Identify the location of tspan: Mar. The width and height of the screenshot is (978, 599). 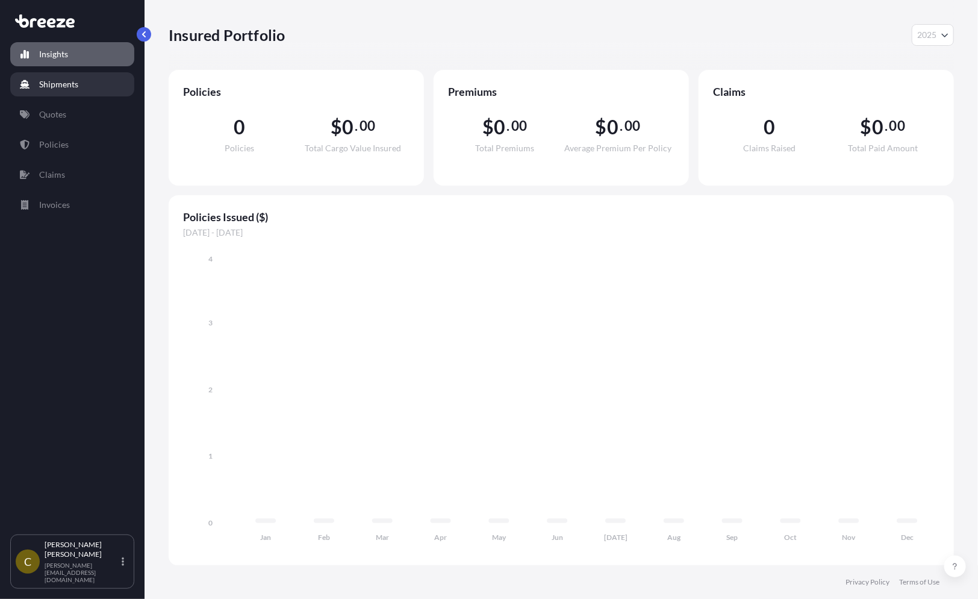
(382, 537).